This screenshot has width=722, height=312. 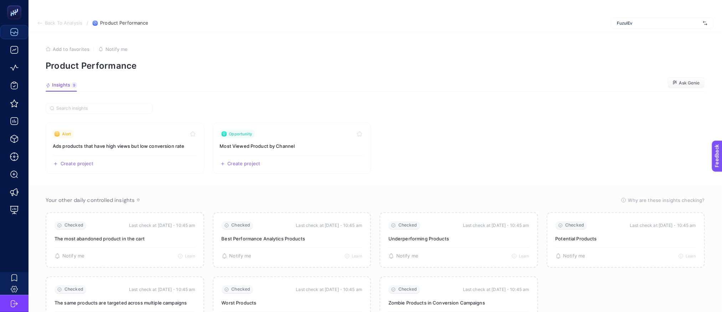 I want to click on p: The same products are targeted across multiple campaigns, so click(x=125, y=303).